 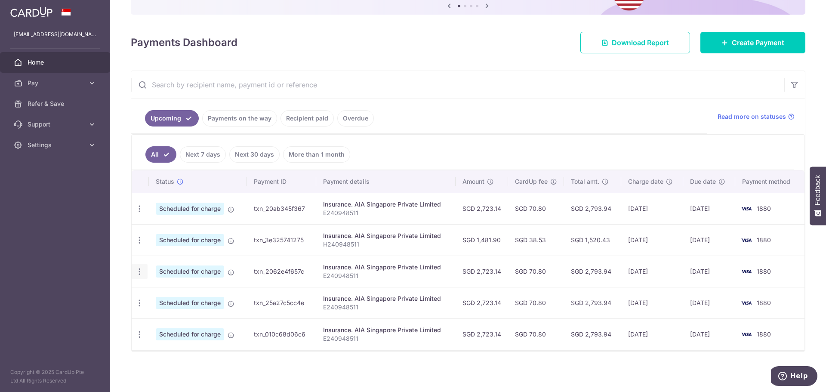 I want to click on span: Total amt., so click(x=585, y=182).